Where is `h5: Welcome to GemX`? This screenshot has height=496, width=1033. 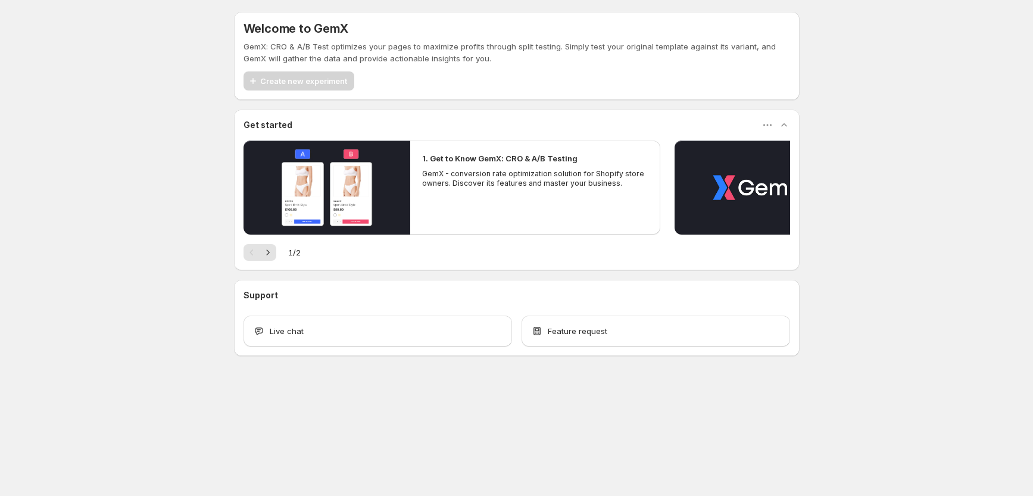
h5: Welcome to GemX is located at coordinates (296, 29).